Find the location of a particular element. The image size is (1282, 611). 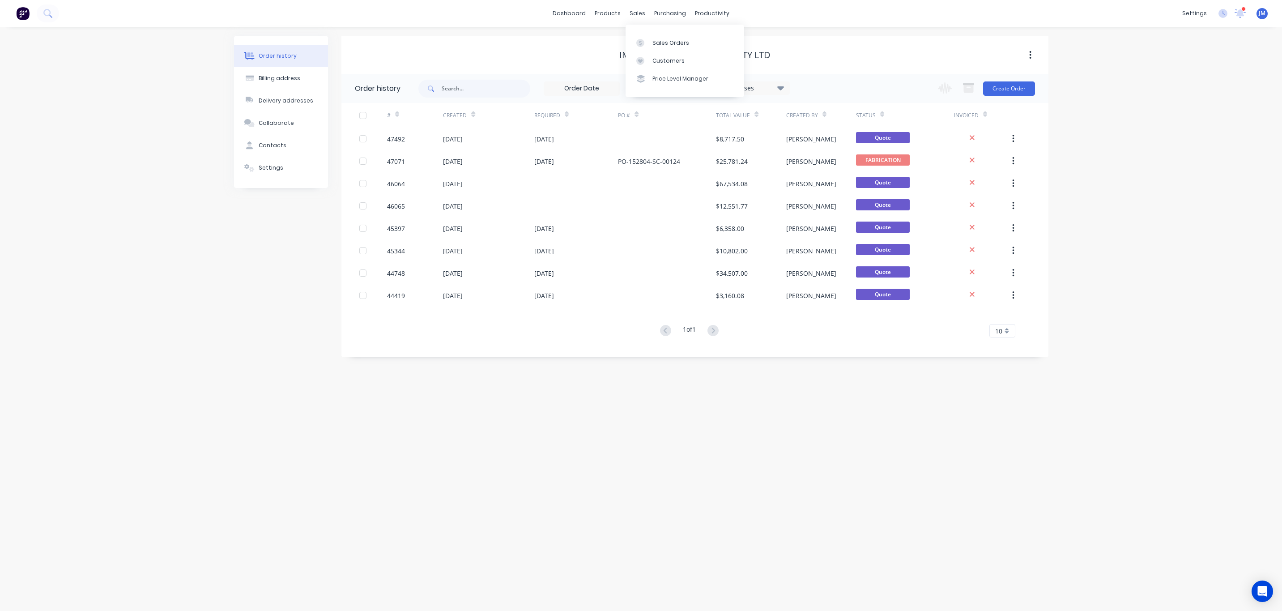

div: $12,551.77 is located at coordinates (732, 206).